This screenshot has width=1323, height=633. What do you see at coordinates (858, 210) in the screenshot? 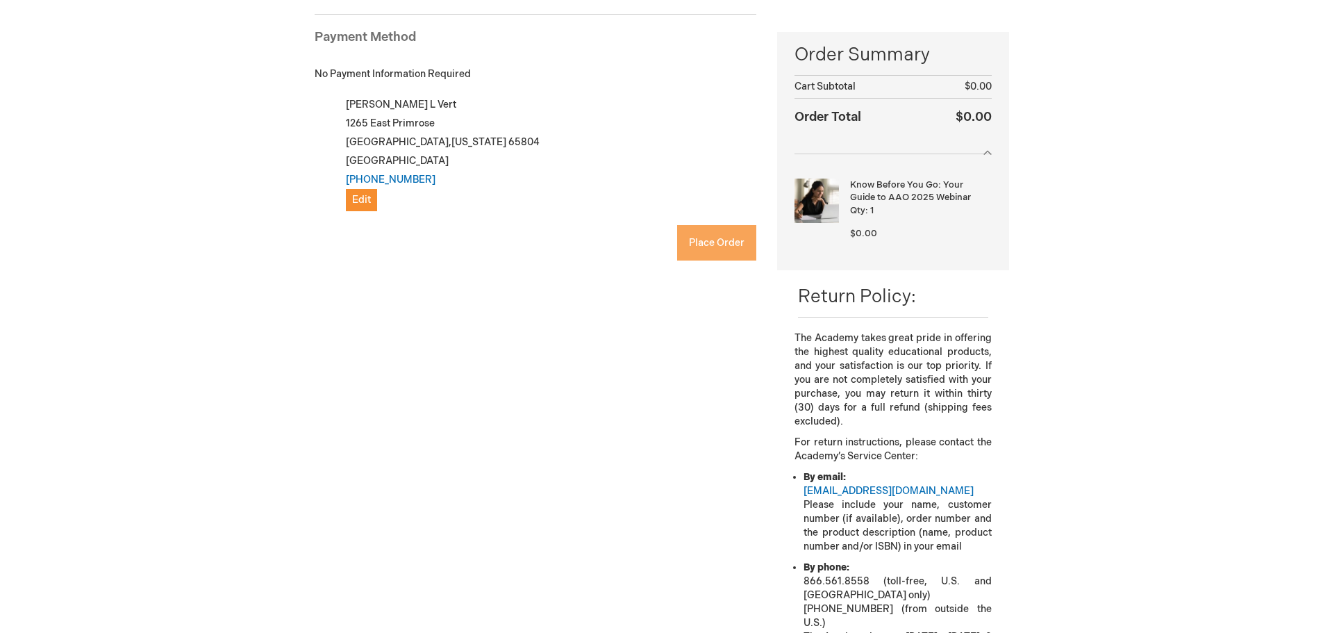
I see `span: Qty` at bounding box center [858, 210].